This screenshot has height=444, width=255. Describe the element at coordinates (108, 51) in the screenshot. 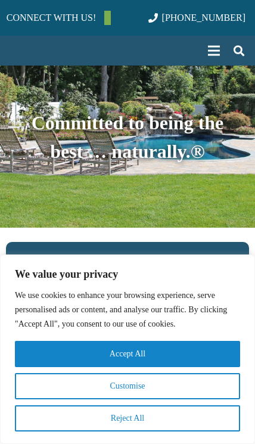

I see `a: Borst-Logo` at that location.